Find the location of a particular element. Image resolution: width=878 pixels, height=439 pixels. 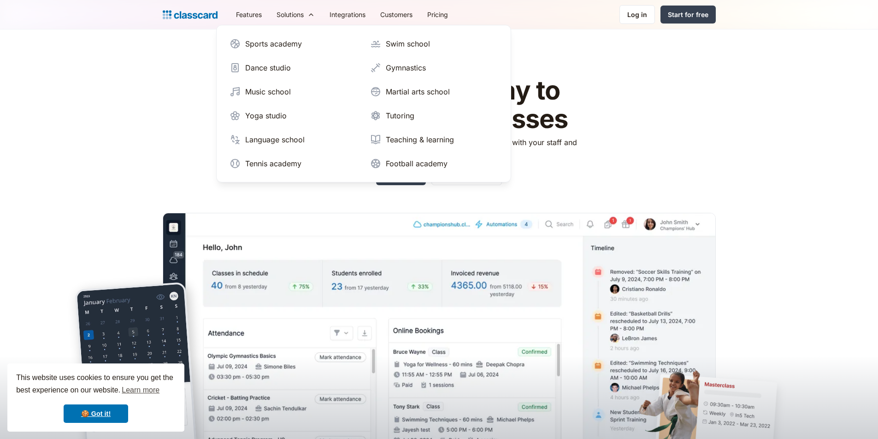

a: Integrations is located at coordinates (348, 14).